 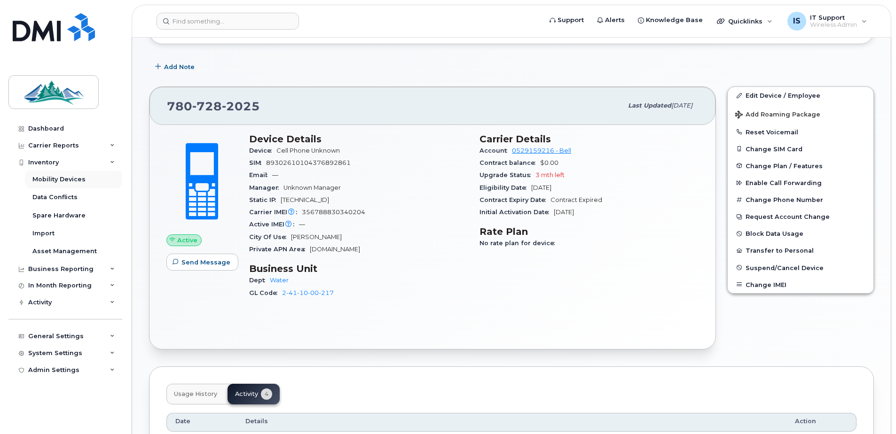 I want to click on a: Edit Device / Employee, so click(x=800, y=95).